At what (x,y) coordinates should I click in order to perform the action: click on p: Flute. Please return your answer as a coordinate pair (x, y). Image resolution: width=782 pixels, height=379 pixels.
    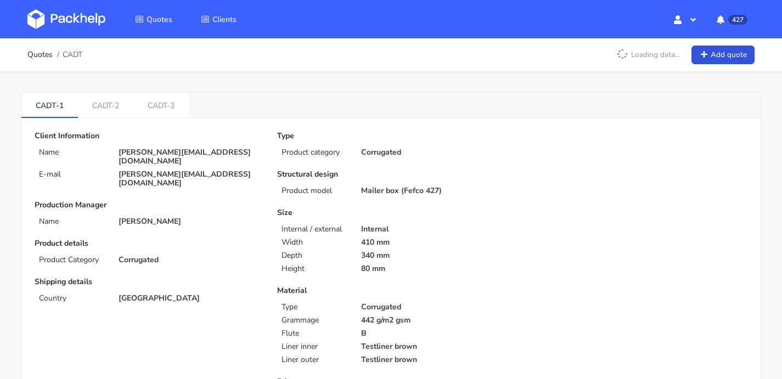
    Looking at the image, I should click on (314, 334).